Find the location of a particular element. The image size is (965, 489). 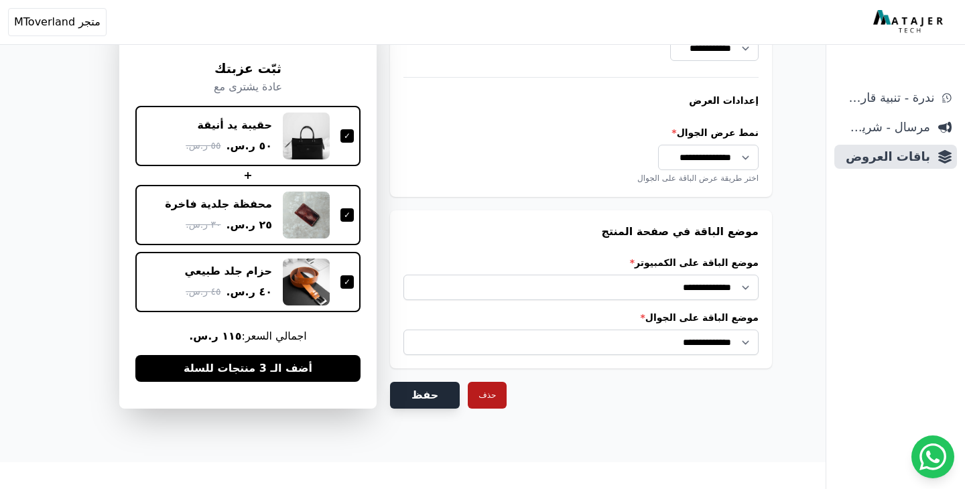

span: ٣٠ ر.س. is located at coordinates (203, 225).